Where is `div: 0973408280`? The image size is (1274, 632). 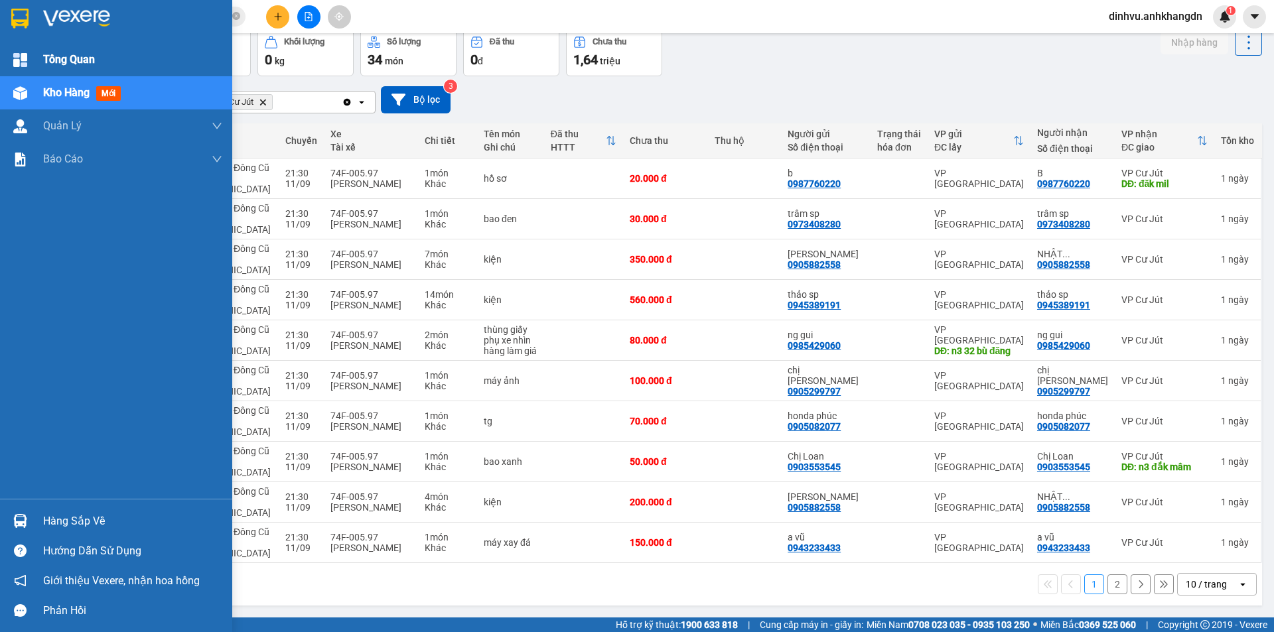
div: 0973408280 is located at coordinates (1064, 224).